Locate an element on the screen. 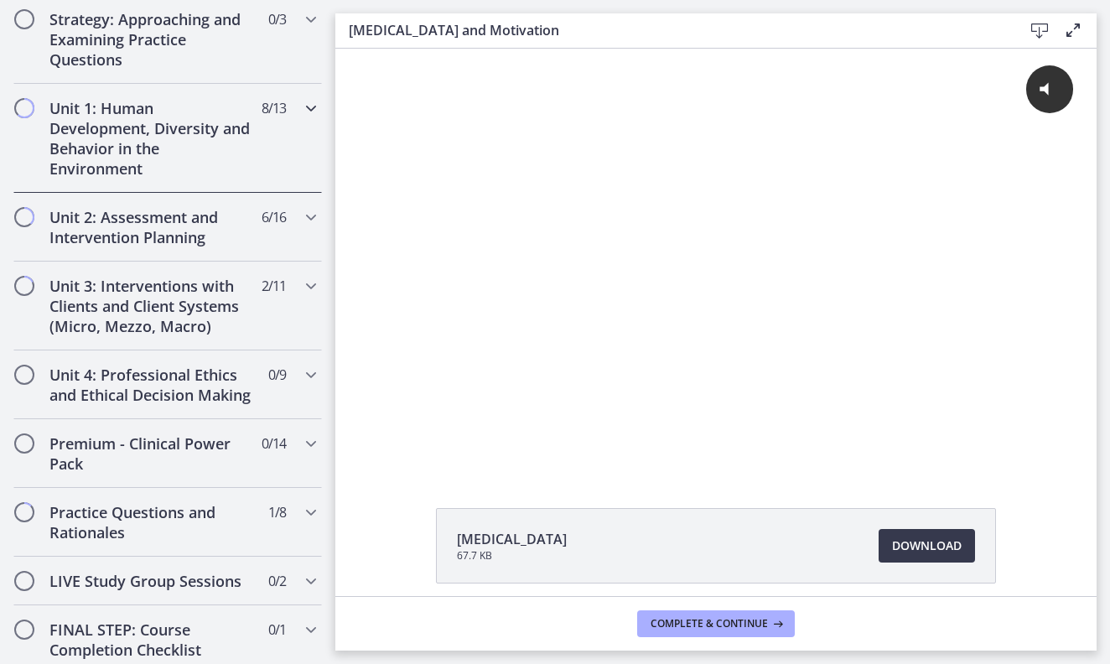 This screenshot has width=1110, height=664. h2: Strategy: Approaching and Examining Practice Questions is located at coordinates (152, 39).